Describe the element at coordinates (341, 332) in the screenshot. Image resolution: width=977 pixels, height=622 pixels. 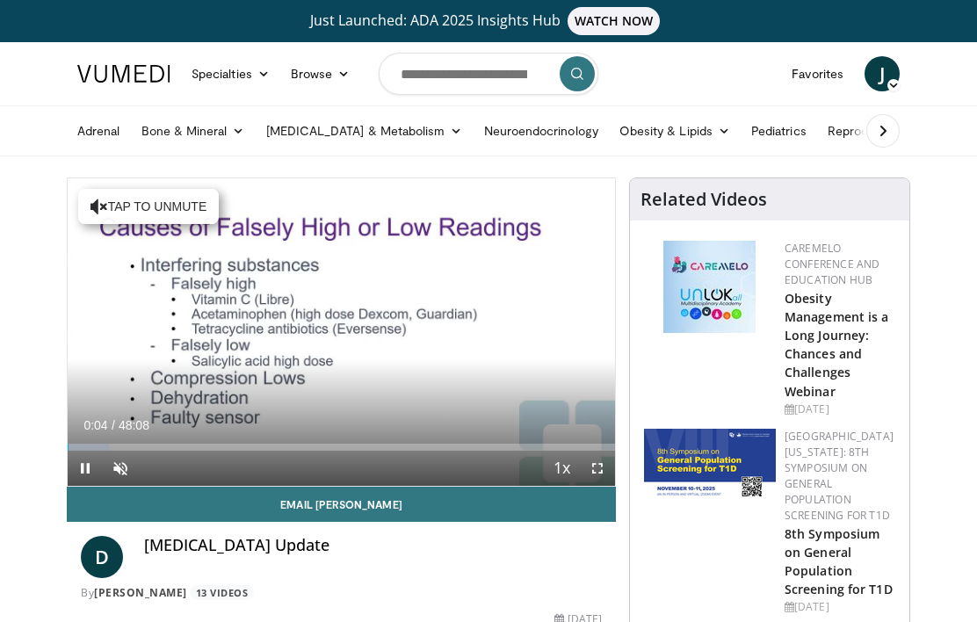
I see `video-js: Video Player` at that location.